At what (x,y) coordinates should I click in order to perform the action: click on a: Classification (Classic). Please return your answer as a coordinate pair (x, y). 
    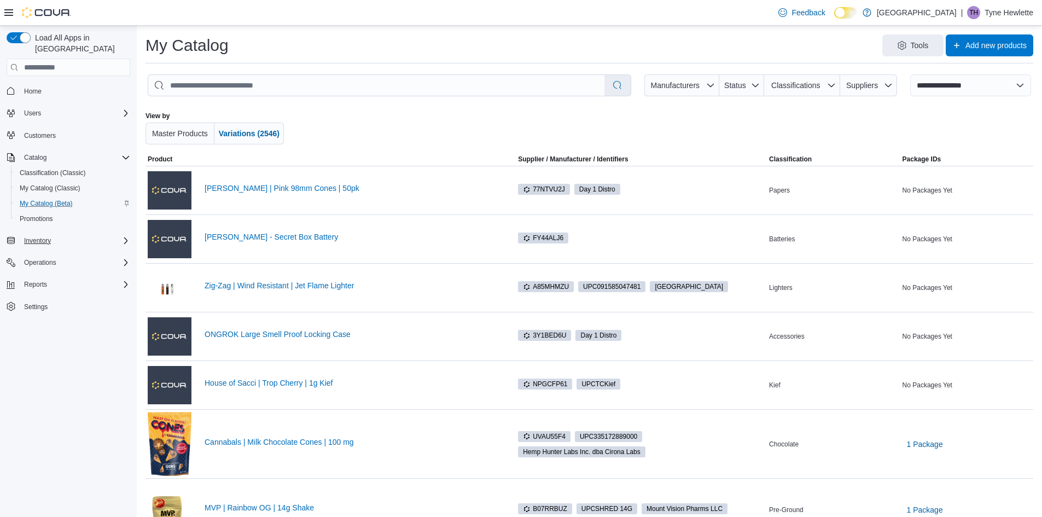
    Looking at the image, I should click on (53, 173).